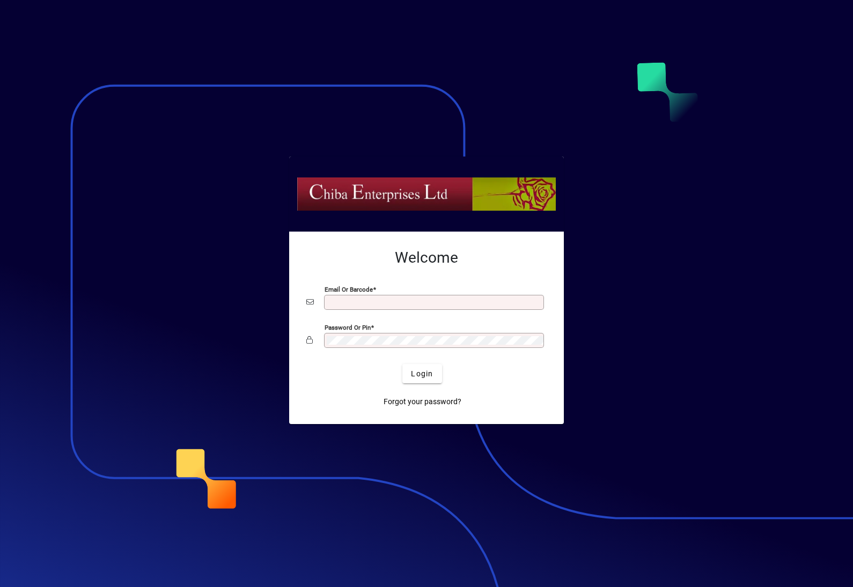 The height and width of the screenshot is (587, 853). I want to click on h2: Welcome, so click(426, 258).